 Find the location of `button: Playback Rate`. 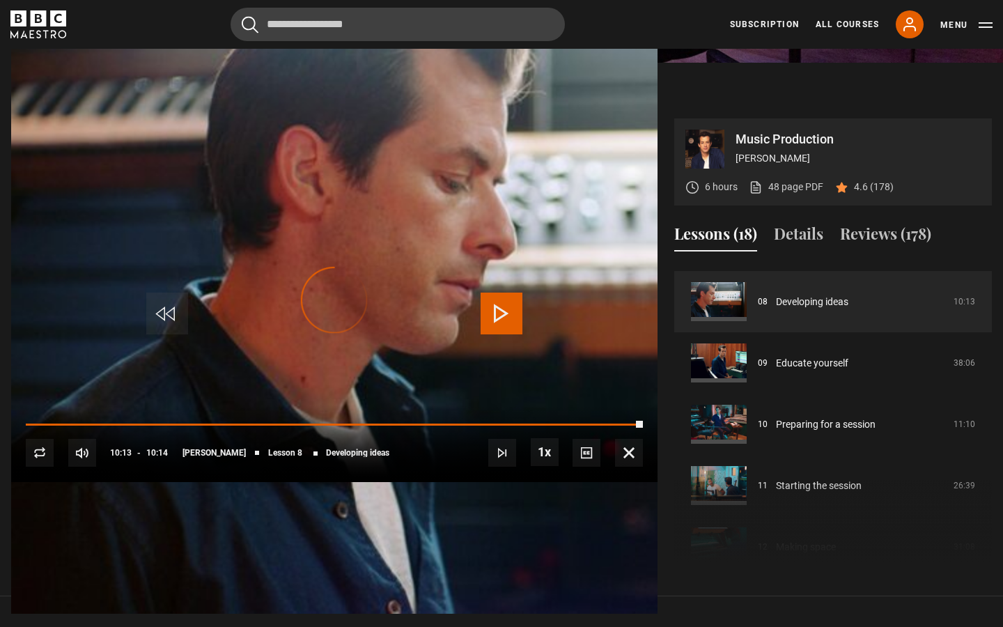

button: Playback Rate is located at coordinates (545, 452).